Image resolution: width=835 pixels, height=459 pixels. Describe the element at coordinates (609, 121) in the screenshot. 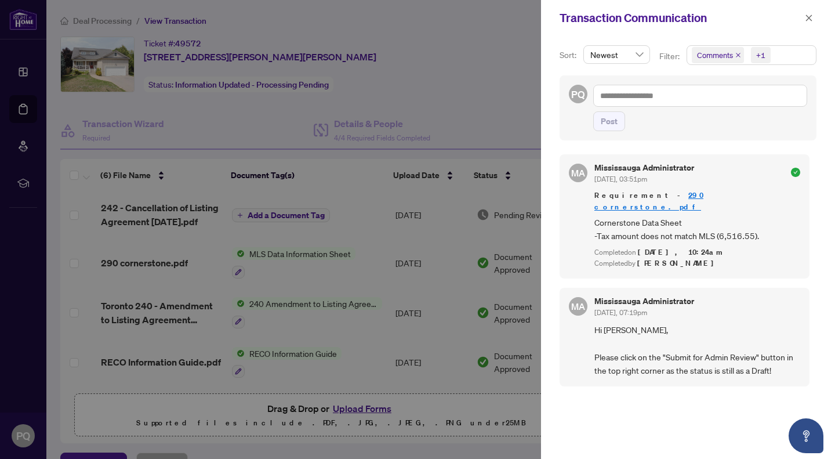

I see `button: Post` at that location.